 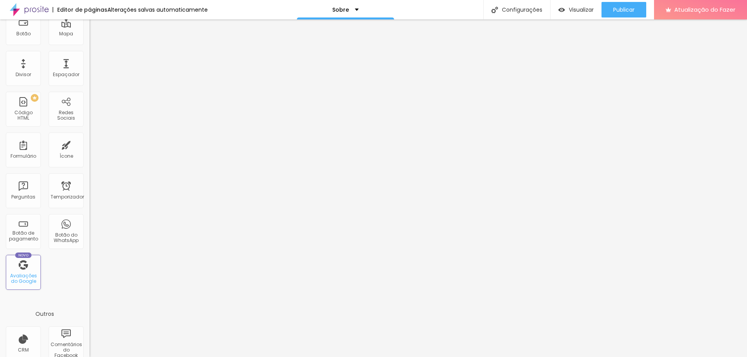 What do you see at coordinates (561, 10) in the screenshot?
I see `img: view-1.svg` at bounding box center [561, 10].